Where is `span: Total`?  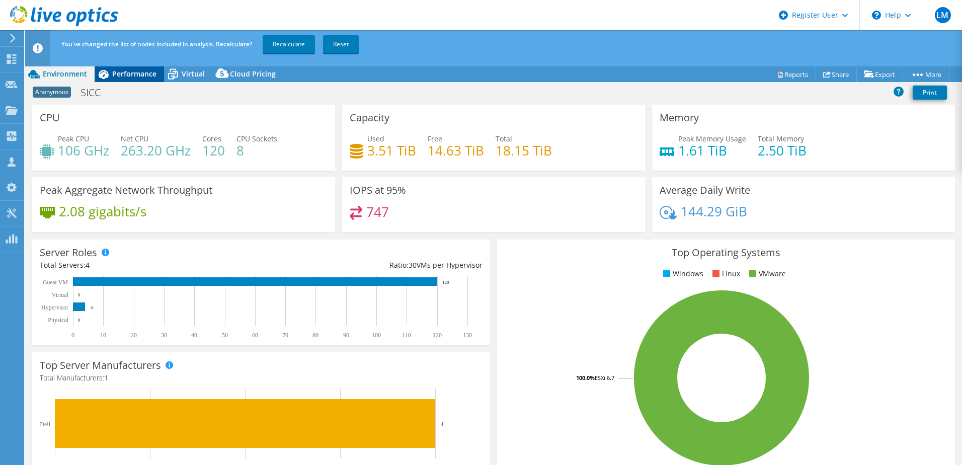
span: Total is located at coordinates (504, 138).